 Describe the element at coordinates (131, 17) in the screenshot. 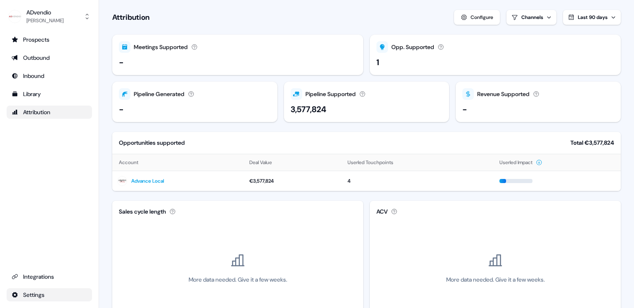

I see `h1: Attribution` at that location.